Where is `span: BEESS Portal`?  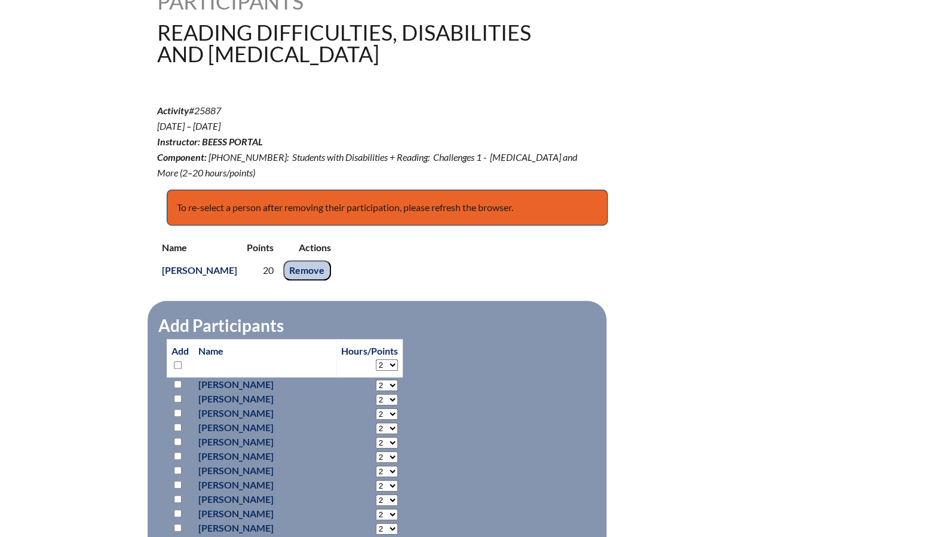 span: BEESS Portal is located at coordinates (233, 141).